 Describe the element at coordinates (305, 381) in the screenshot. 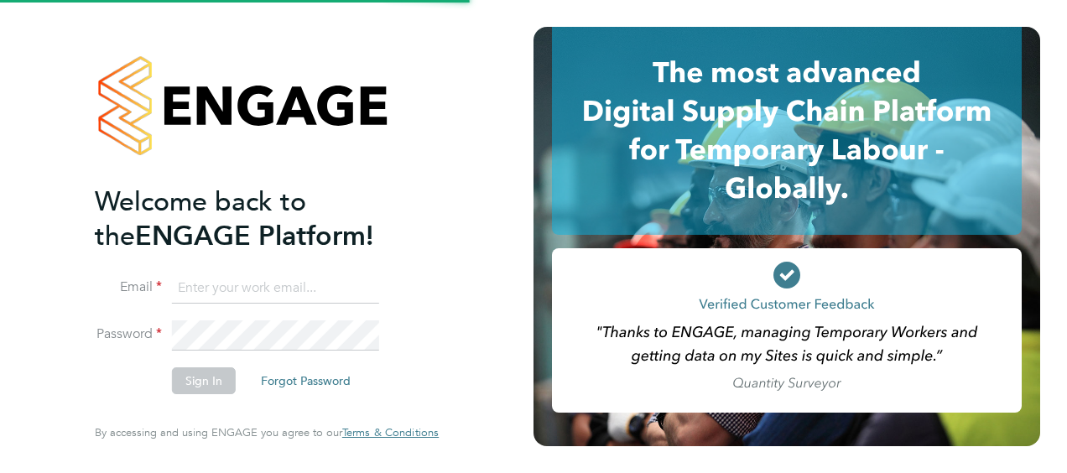

I see `button: Forgot Password` at that location.